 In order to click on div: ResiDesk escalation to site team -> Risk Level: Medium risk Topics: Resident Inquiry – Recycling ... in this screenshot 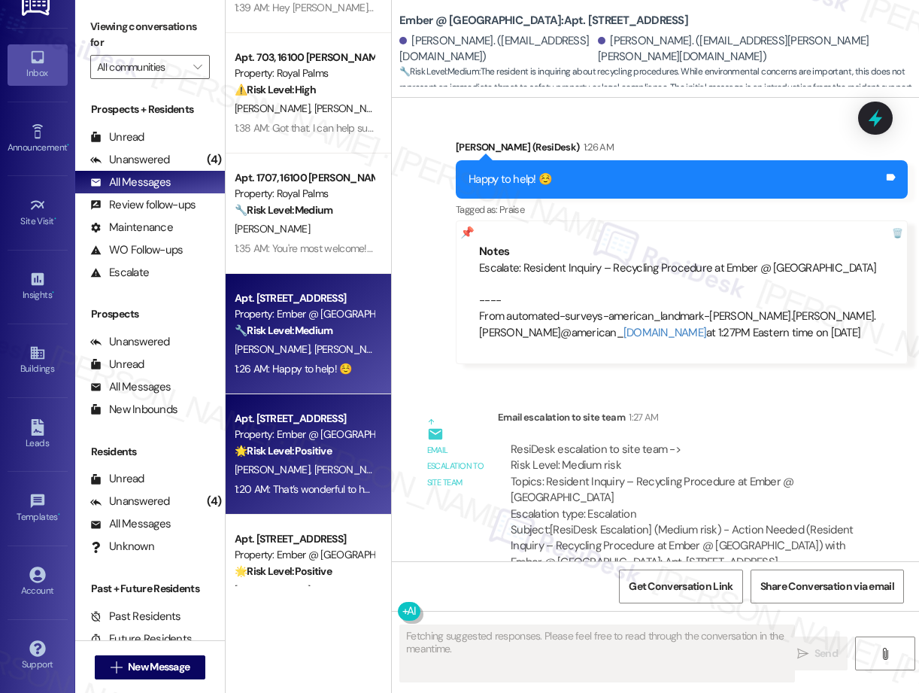, I will do `click(682, 481)`.